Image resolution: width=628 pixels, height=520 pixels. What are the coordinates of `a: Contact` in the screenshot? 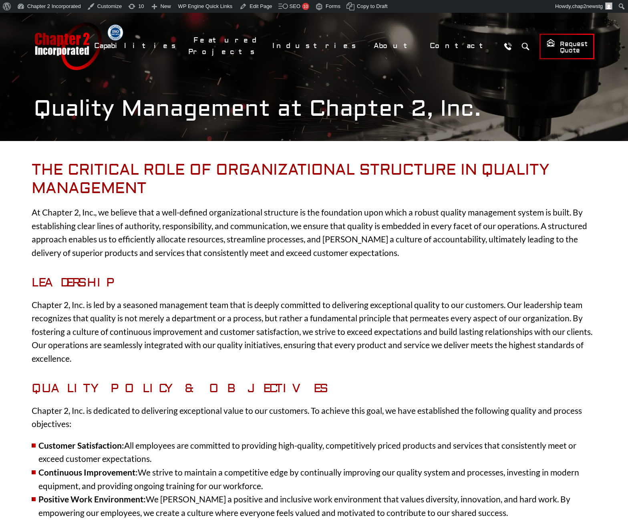 It's located at (460, 46).